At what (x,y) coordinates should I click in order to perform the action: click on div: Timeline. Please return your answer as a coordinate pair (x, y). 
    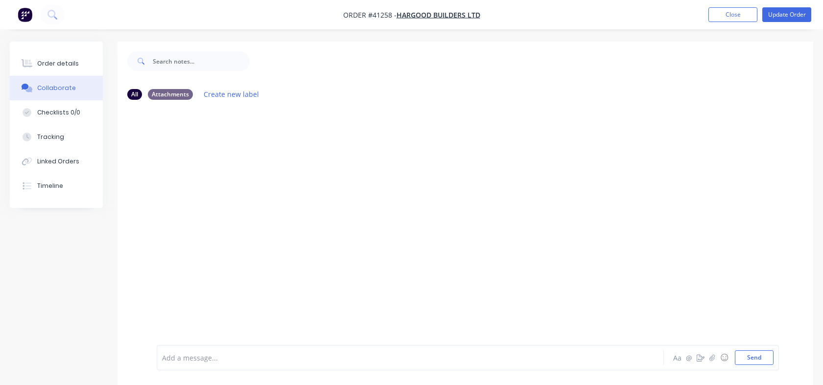
    Looking at the image, I should click on (50, 186).